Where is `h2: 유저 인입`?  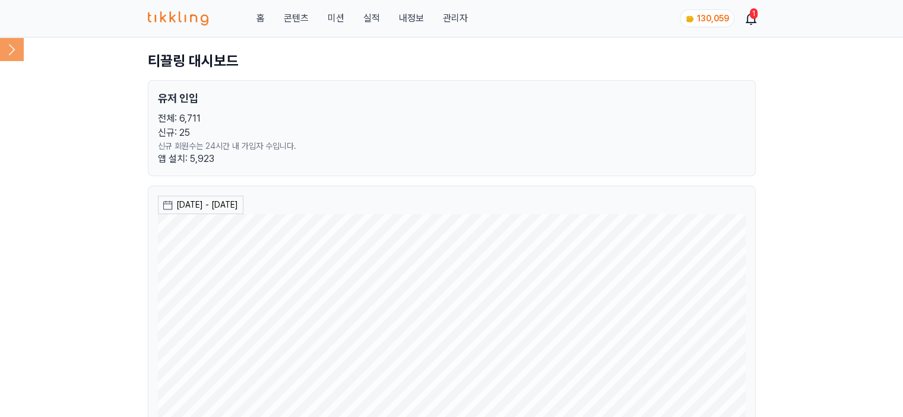
h2: 유저 인입 is located at coordinates (452, 99).